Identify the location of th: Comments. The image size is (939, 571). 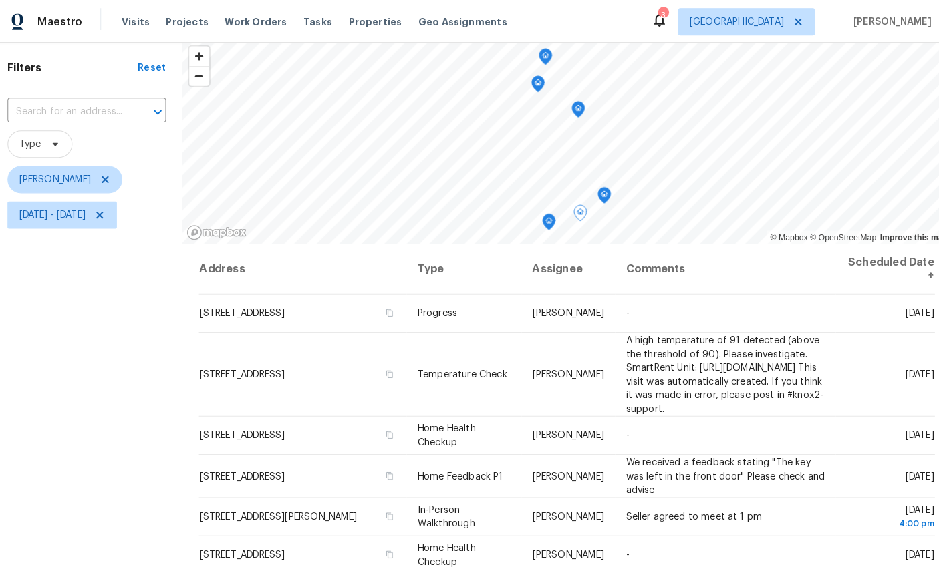
(718, 263).